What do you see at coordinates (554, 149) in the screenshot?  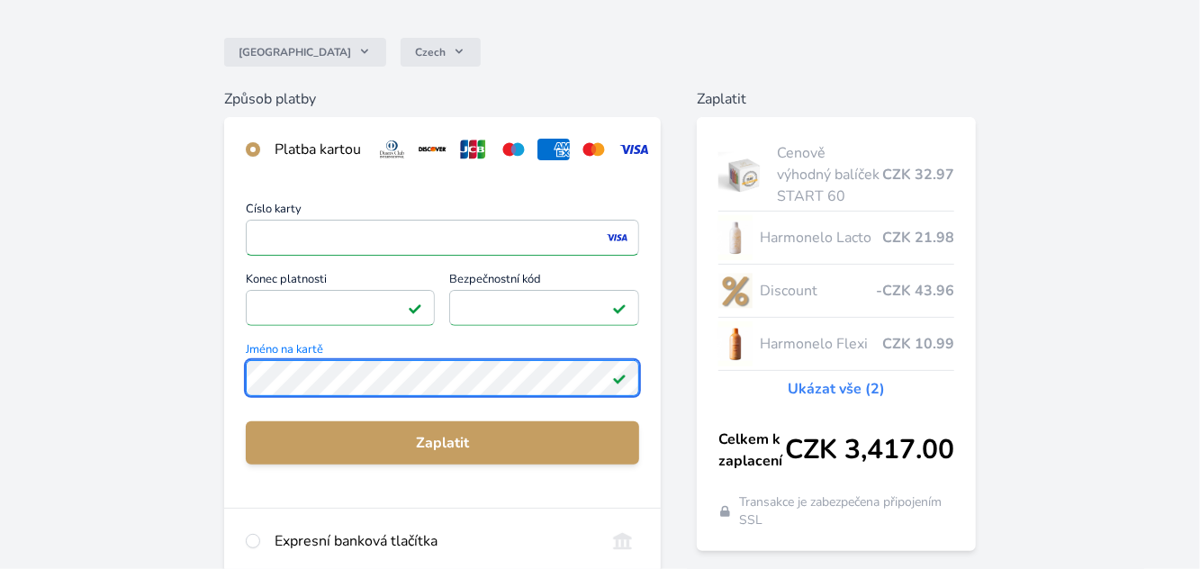 I see `img: amex.svg` at bounding box center [554, 149].